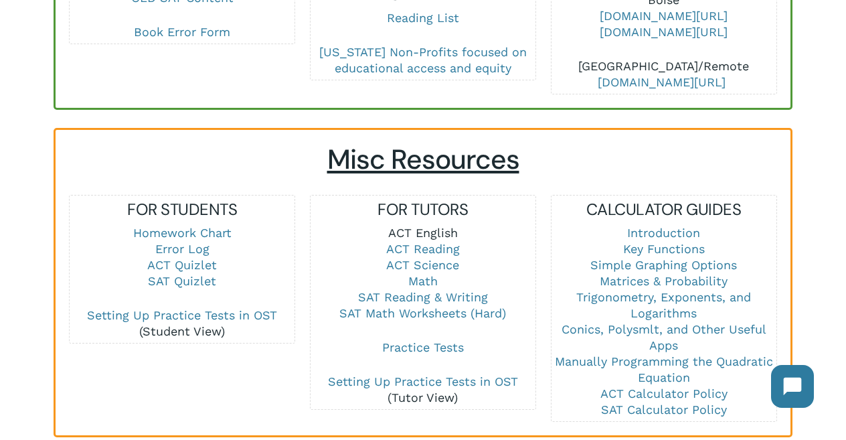 The image size is (846, 440). What do you see at coordinates (664, 337) in the screenshot?
I see `a: Conics, Polysmlt, and Other Useful Apps` at bounding box center [664, 337].